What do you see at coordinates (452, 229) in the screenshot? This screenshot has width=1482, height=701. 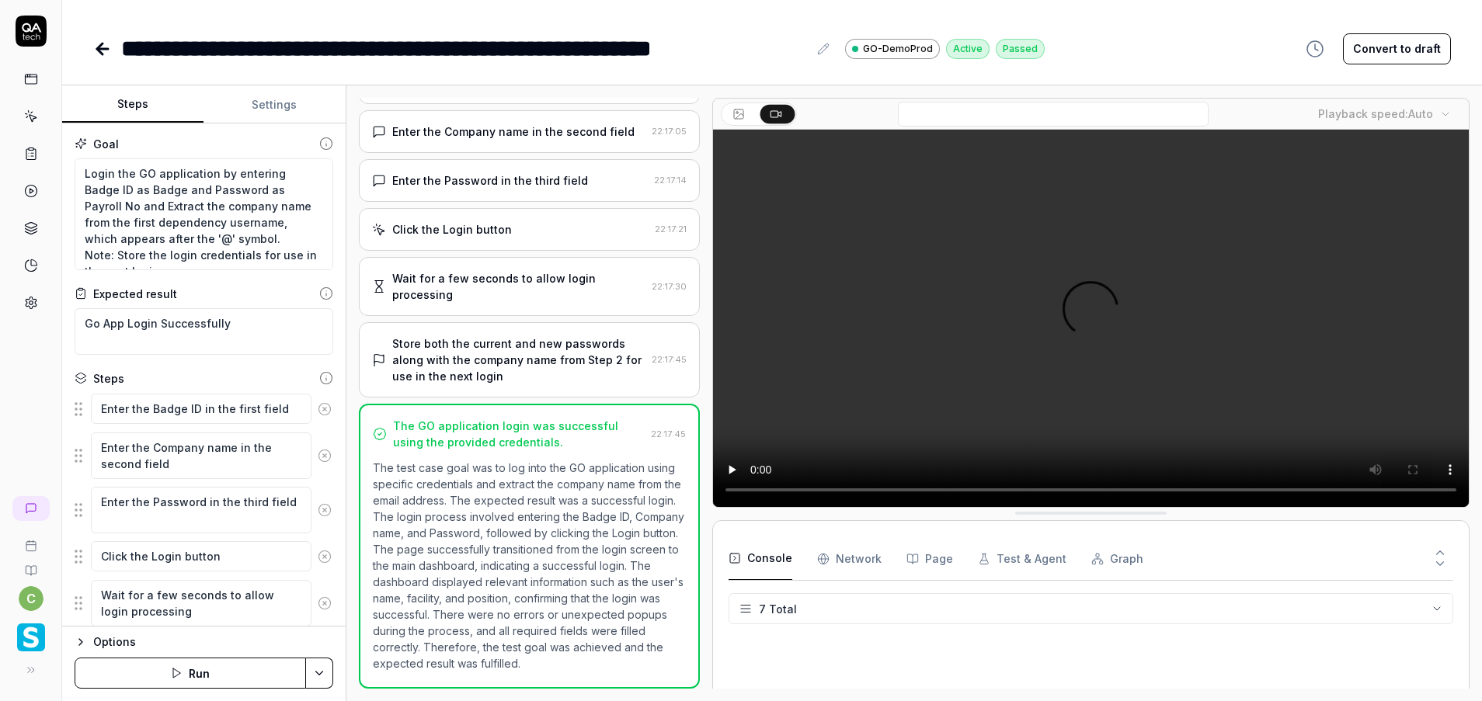 I see `div: Click the Login button` at bounding box center [452, 229].